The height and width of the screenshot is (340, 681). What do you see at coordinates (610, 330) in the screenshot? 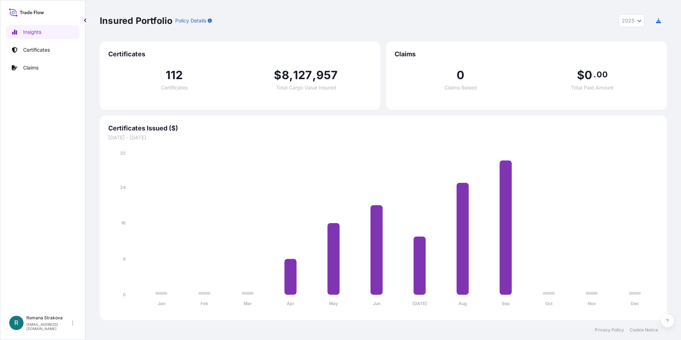
I see `p: Privacy Policy` at bounding box center [610, 330].